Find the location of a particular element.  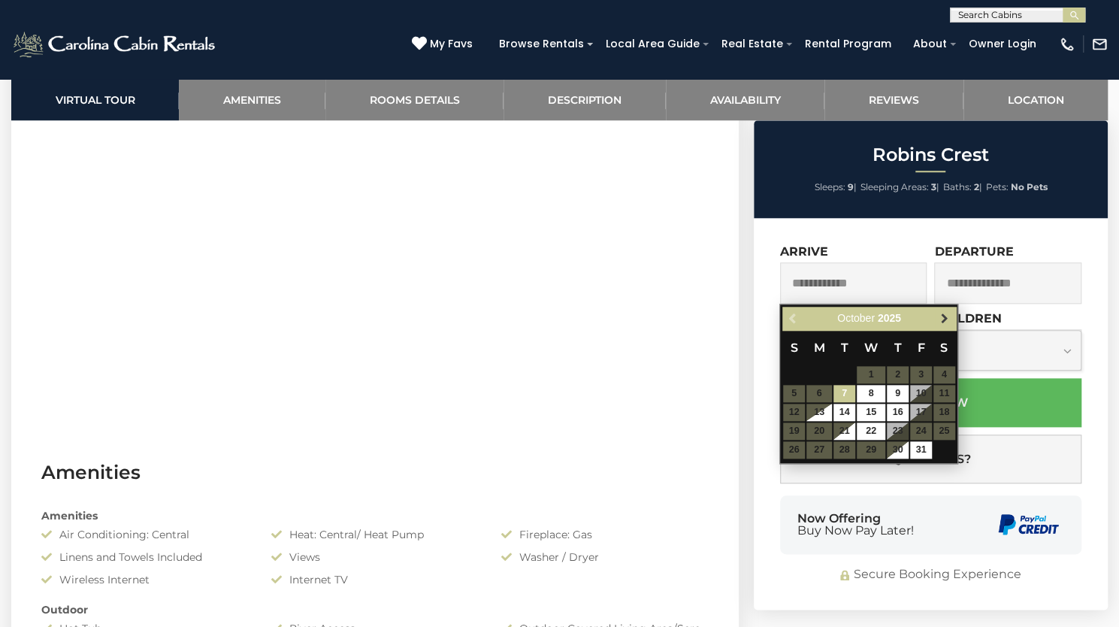

span: Pets: is located at coordinates (997, 186).